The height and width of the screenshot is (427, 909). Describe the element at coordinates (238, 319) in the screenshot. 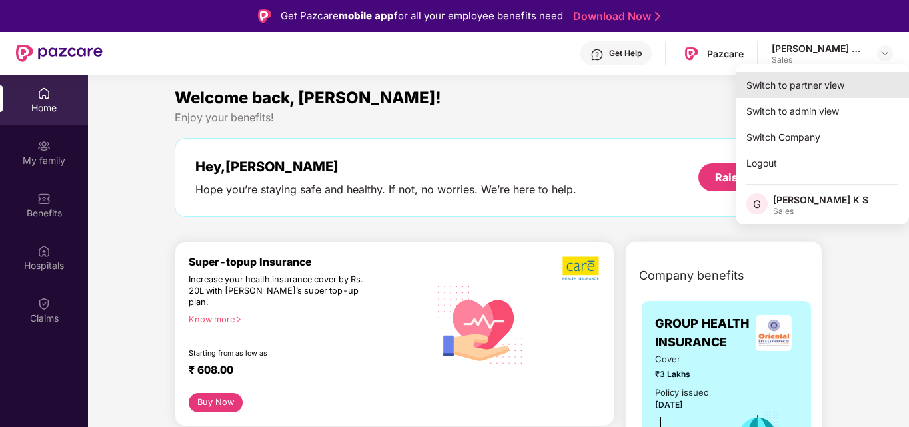

I see `span: right` at that location.